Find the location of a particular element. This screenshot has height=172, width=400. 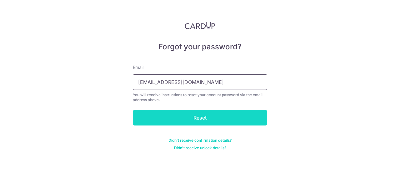

img: CardUp Logo is located at coordinates (200, 26).